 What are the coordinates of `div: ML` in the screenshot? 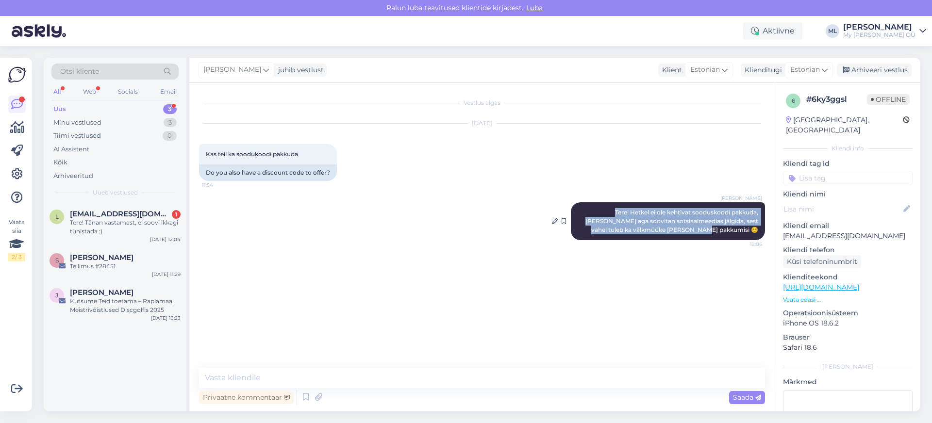 It's located at (833, 31).